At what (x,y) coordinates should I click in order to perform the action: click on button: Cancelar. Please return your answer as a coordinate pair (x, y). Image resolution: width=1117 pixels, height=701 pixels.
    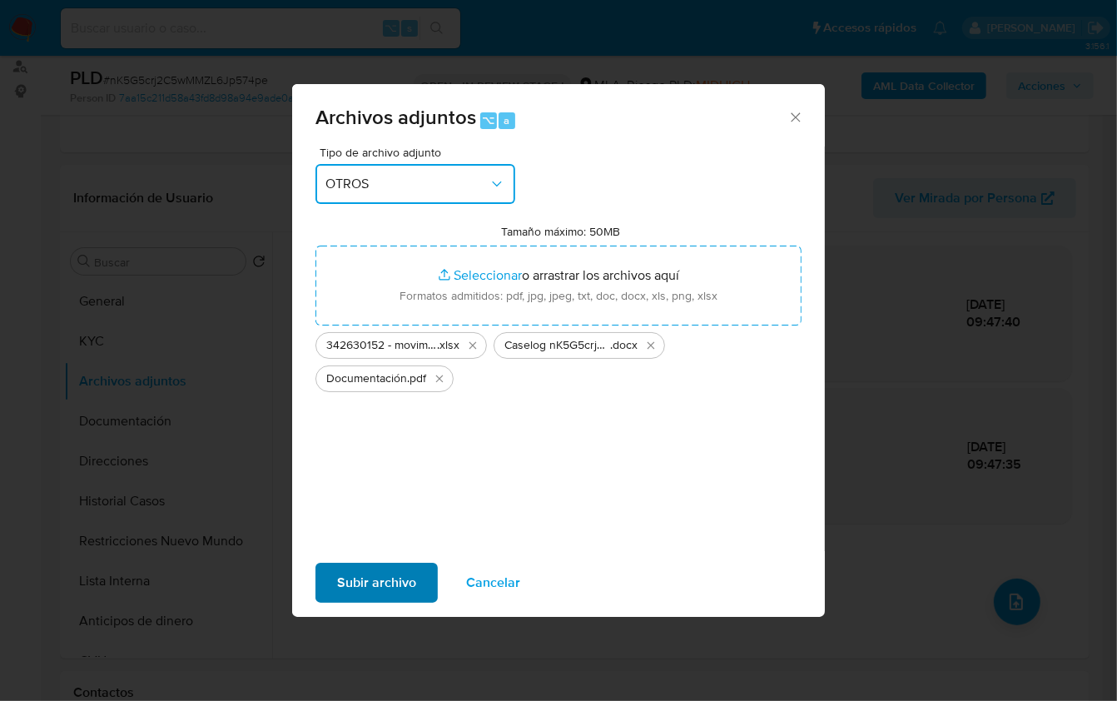
    Looking at the image, I should click on (493, 582).